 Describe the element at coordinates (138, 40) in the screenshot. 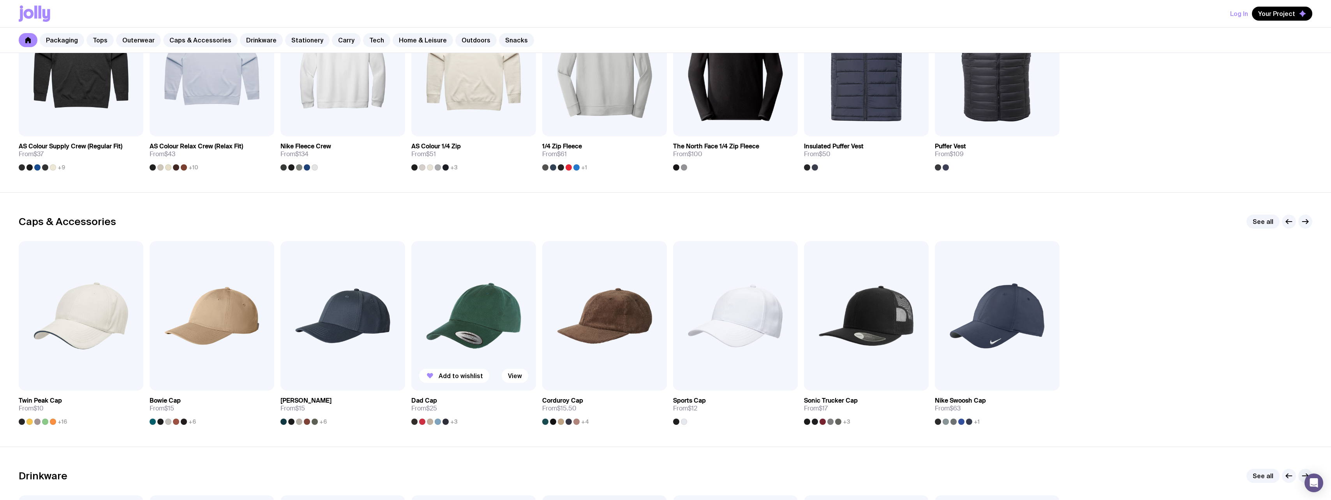

I see `a: Outerwear` at that location.